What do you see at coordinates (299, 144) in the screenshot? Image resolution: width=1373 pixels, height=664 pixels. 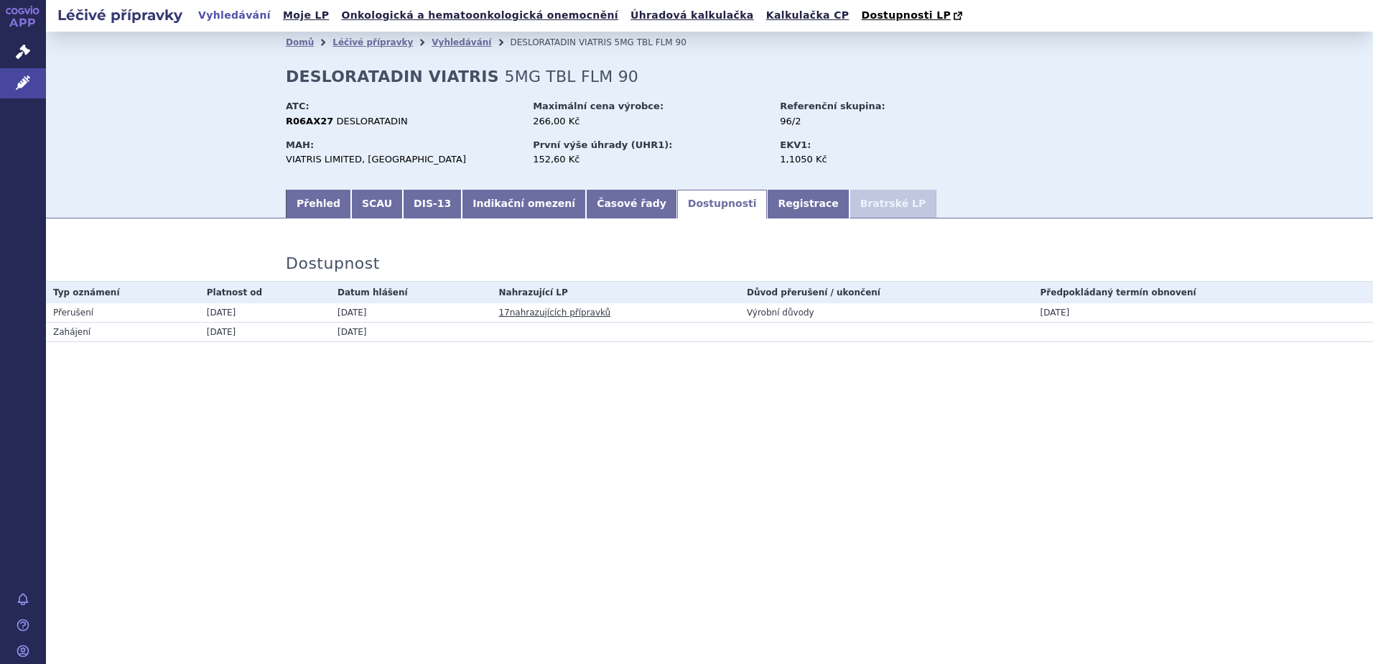 I see `strong: MAH:` at bounding box center [299, 144].